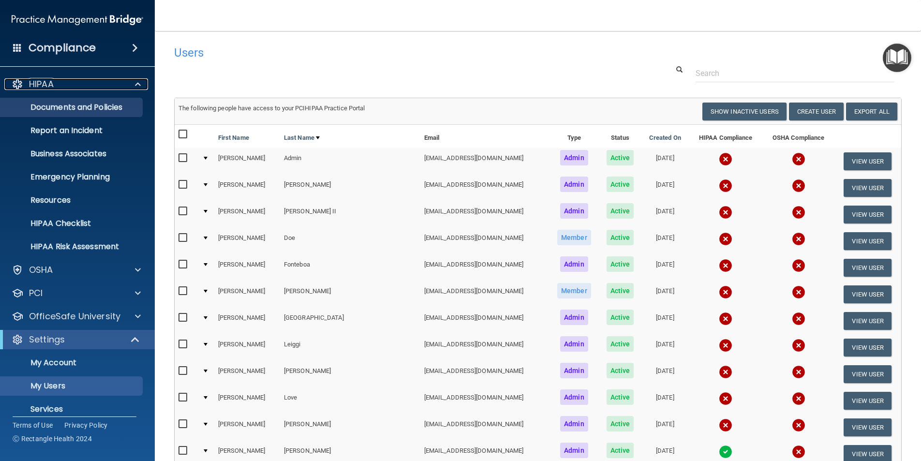 The width and height of the screenshot is (921, 461). What do you see at coordinates (350, 347) in the screenshot?
I see `td: Leiggi` at bounding box center [350, 347].